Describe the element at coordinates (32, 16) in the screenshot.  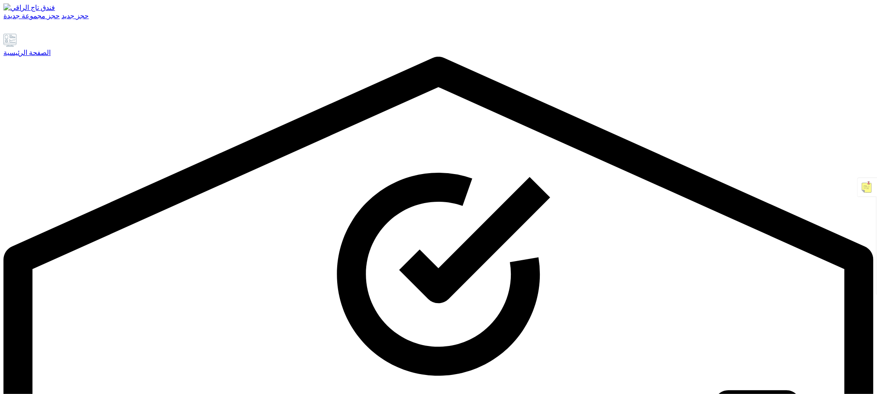
I see `a: حجز مجموعة جديدة` at that location.